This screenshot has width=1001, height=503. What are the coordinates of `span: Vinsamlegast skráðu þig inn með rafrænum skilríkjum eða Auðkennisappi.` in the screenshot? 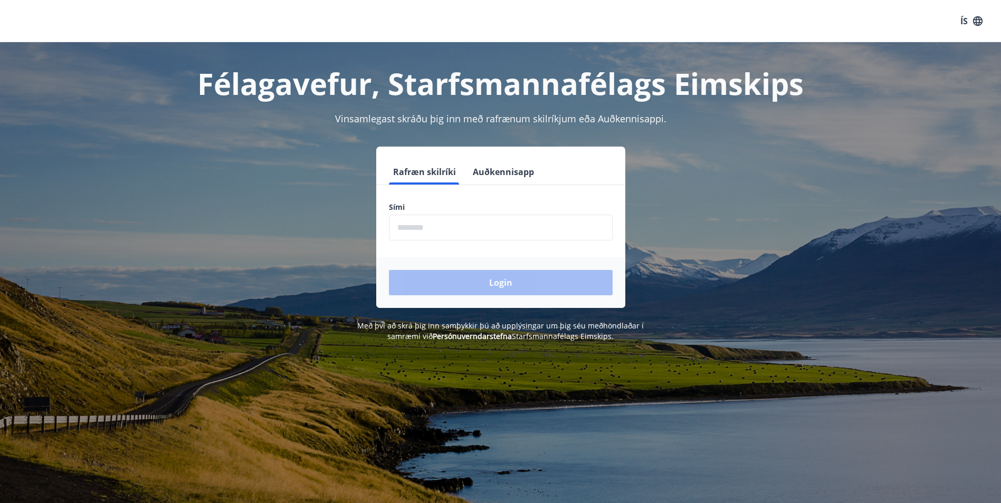 It's located at (501, 119).